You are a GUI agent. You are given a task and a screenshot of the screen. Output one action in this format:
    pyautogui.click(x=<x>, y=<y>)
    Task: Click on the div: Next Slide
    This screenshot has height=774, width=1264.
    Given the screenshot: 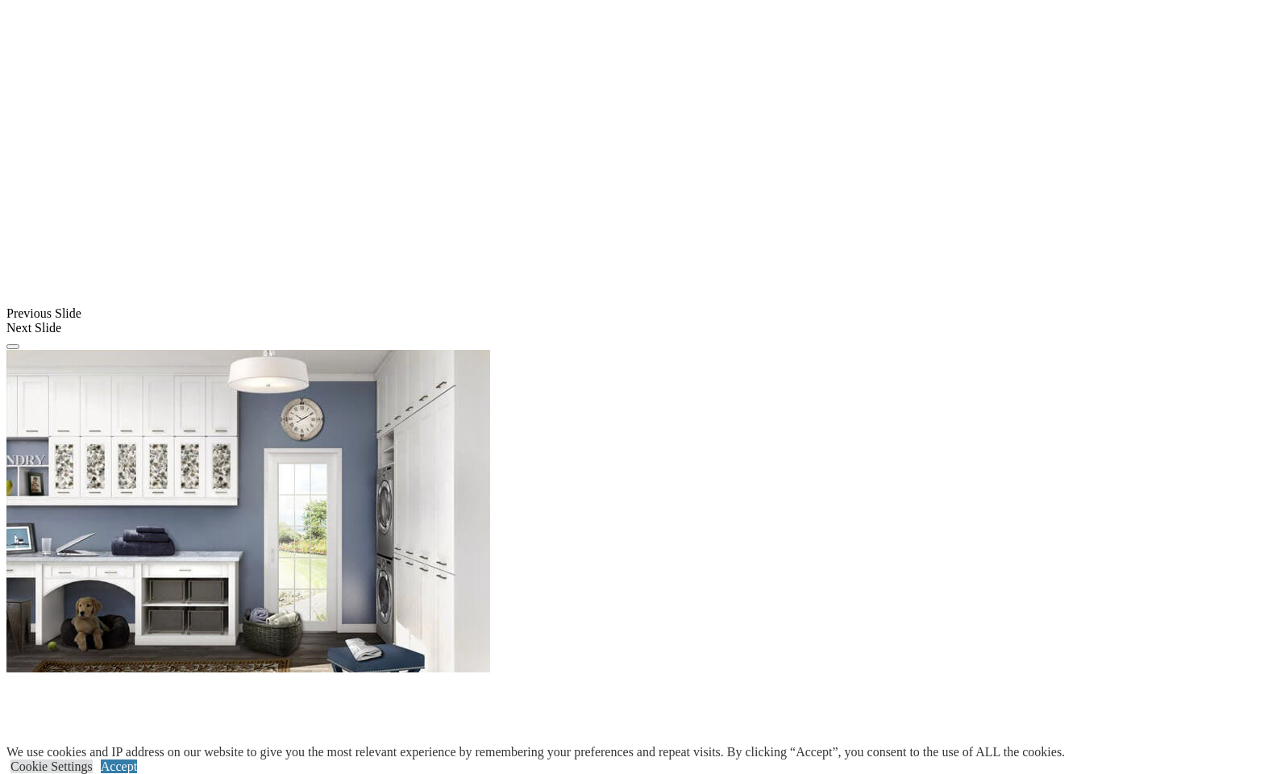 What is the action you would take?
    pyautogui.click(x=632, y=328)
    